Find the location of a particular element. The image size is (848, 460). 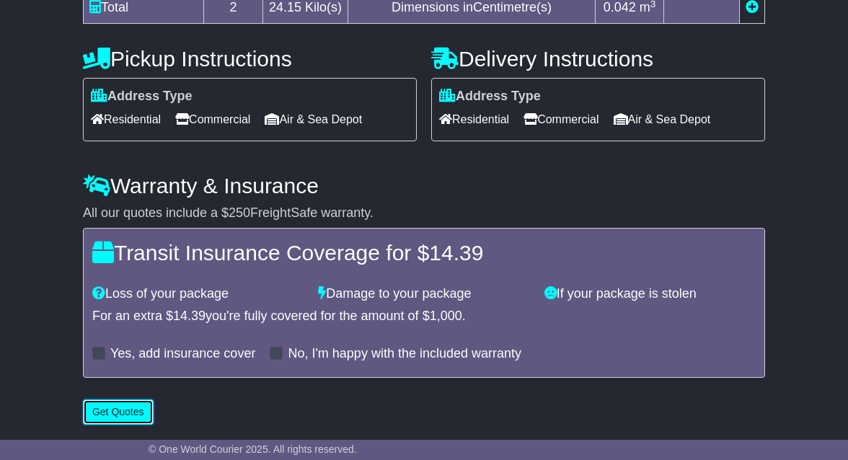

div: Loss of your package is located at coordinates (198, 294).